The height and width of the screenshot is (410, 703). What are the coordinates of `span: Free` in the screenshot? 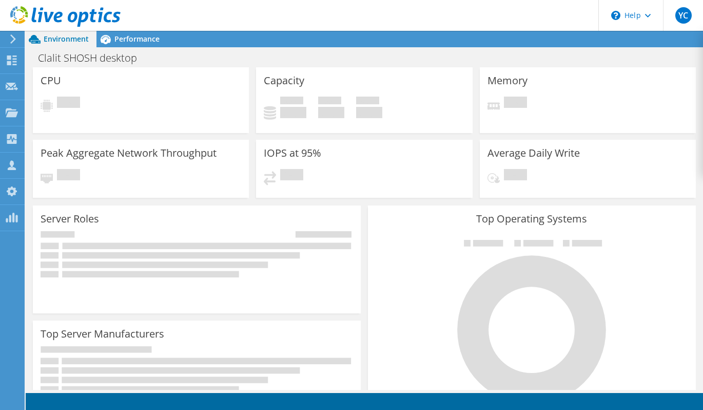 It's located at (330, 102).